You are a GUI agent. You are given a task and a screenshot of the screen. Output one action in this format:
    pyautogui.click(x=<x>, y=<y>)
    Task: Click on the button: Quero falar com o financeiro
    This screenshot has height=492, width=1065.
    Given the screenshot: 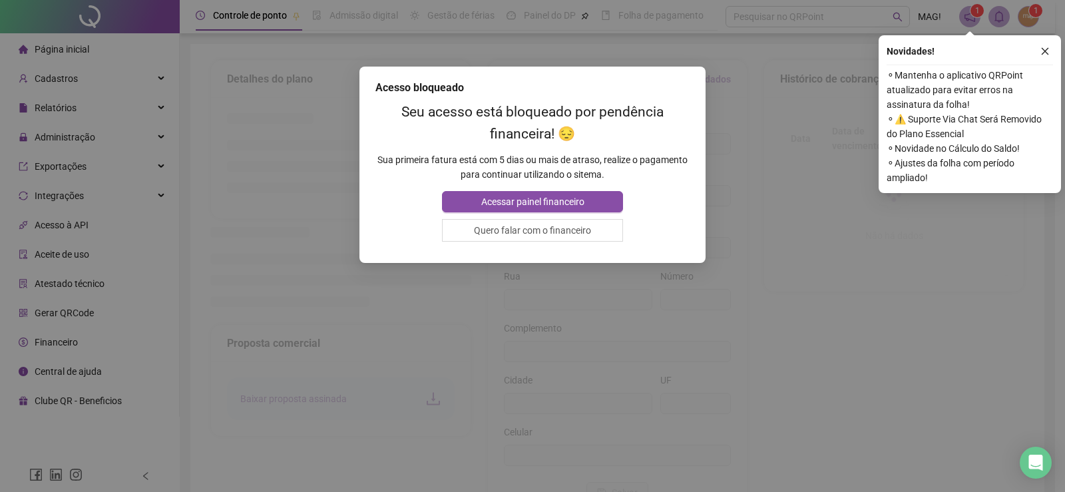 What is the action you would take?
    pyautogui.click(x=532, y=230)
    